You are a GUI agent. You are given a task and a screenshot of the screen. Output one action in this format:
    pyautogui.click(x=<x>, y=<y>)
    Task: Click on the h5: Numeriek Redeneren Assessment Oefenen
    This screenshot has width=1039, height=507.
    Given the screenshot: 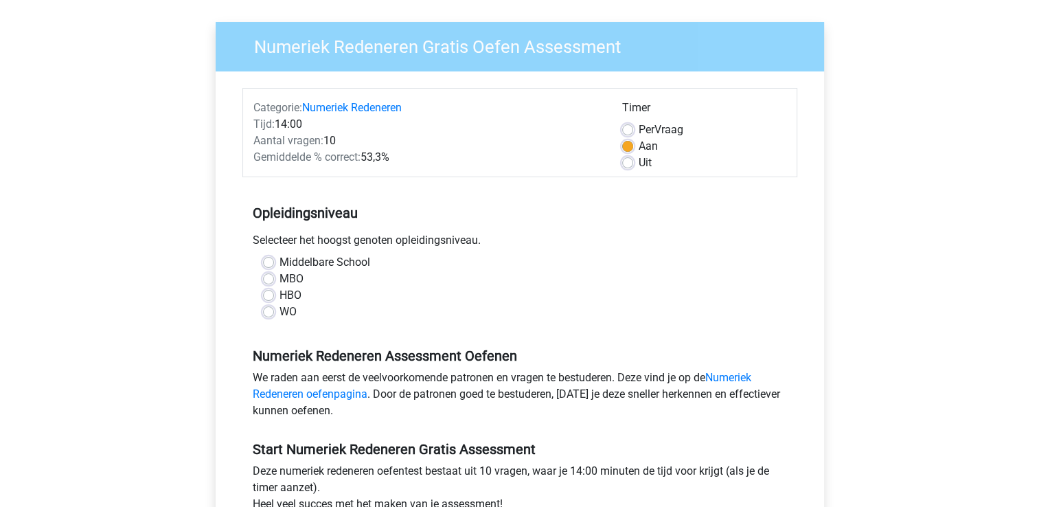 What is the action you would take?
    pyautogui.click(x=520, y=356)
    